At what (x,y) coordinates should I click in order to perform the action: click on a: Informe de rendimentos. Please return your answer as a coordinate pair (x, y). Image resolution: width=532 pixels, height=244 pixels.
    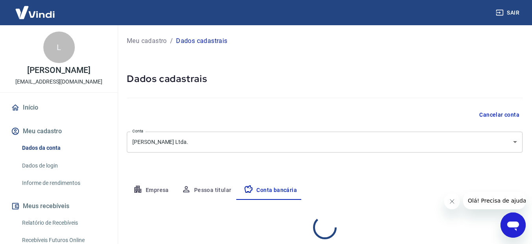
    Looking at the image, I should click on (63, 183).